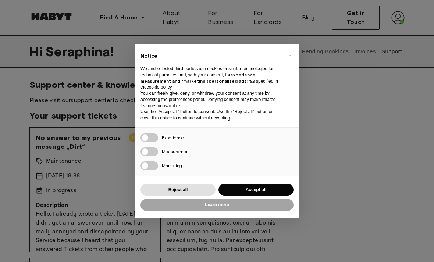  What do you see at coordinates (173, 138) in the screenshot?
I see `span: Experience` at bounding box center [173, 138].